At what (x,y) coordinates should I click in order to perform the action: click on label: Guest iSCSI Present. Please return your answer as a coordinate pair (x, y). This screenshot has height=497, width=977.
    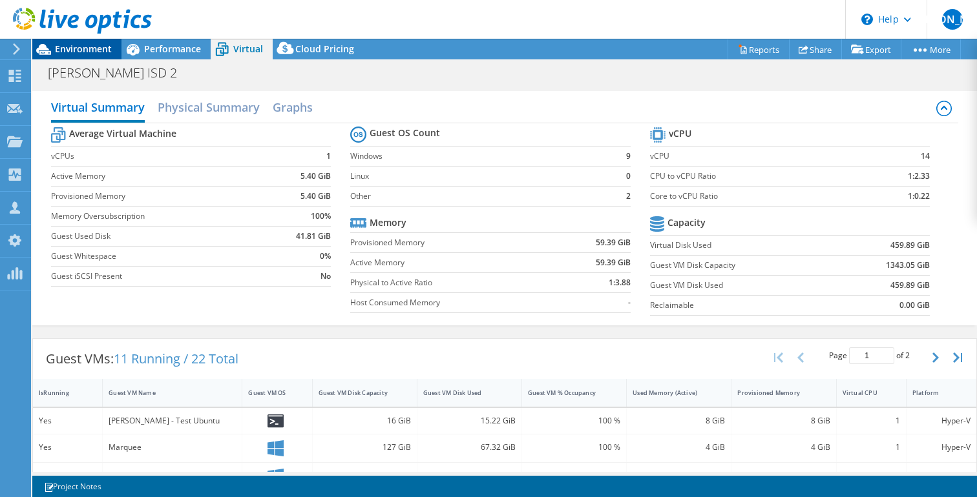
    Looking at the image, I should click on (160, 277).